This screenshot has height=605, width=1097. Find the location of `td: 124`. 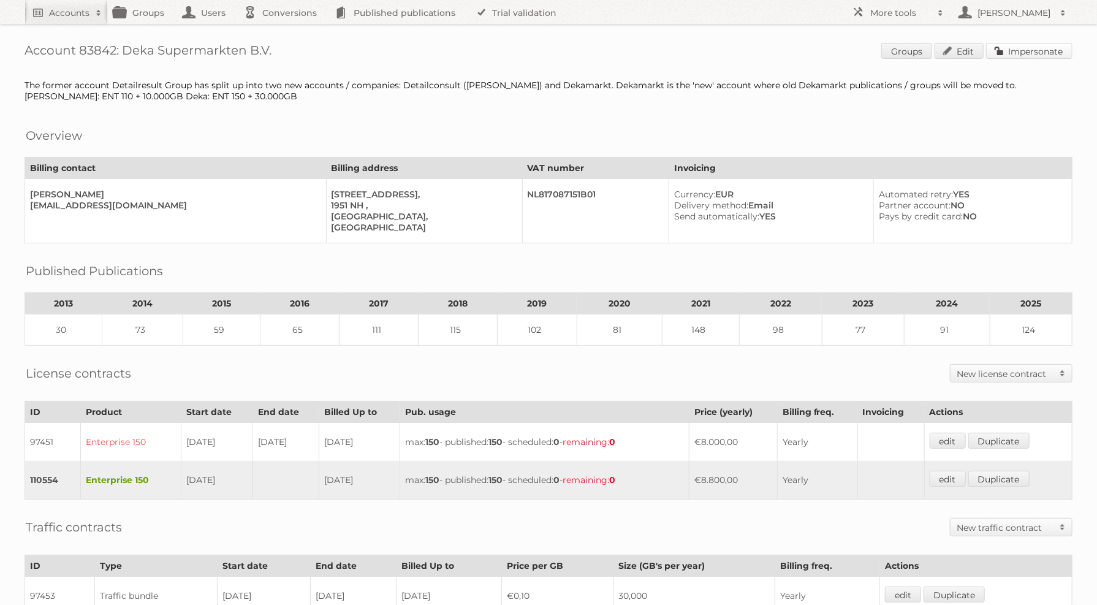

td: 124 is located at coordinates (1031, 330).